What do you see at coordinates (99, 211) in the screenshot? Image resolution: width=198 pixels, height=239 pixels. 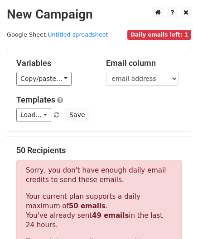 I see `p: Your current plan supports a daily maximum of . You've already sent in the last 24 hours.` at bounding box center [99, 211].